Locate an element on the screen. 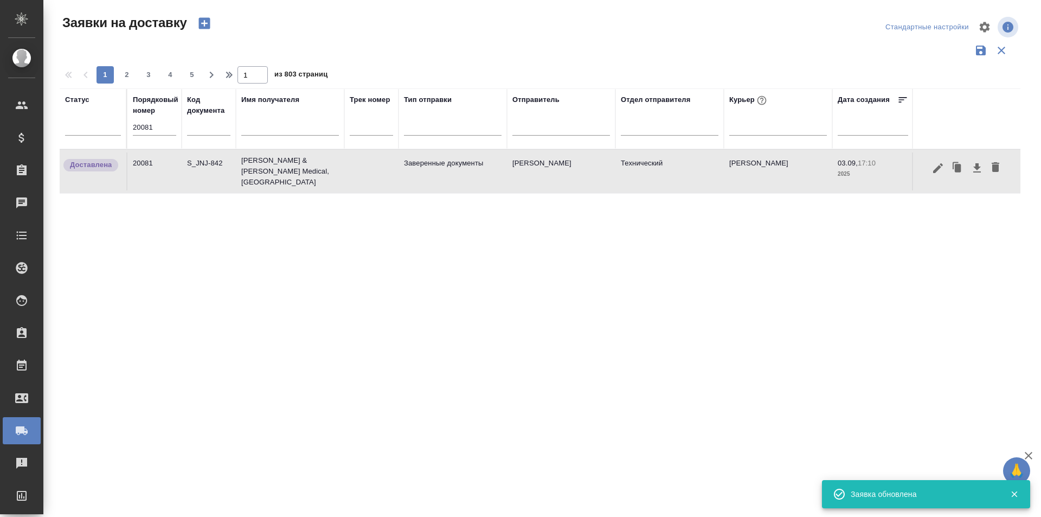  div: Курьер is located at coordinates (749, 100).